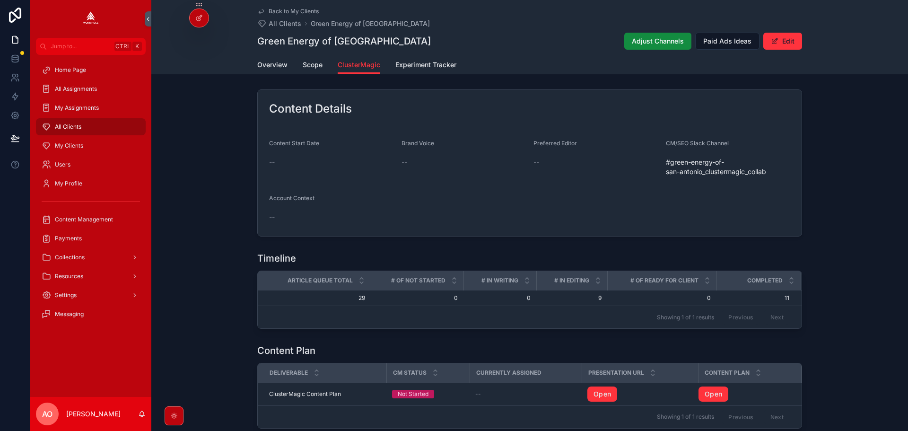  I want to click on span: Account Context, so click(292, 198).